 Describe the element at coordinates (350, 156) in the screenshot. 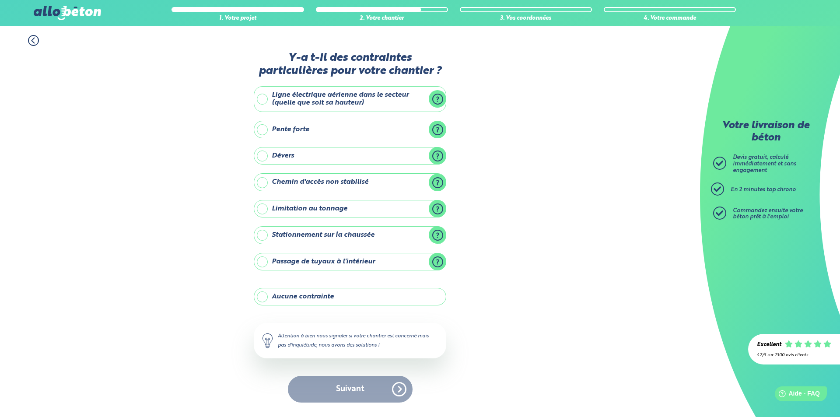

I see `label: Dévers` at that location.